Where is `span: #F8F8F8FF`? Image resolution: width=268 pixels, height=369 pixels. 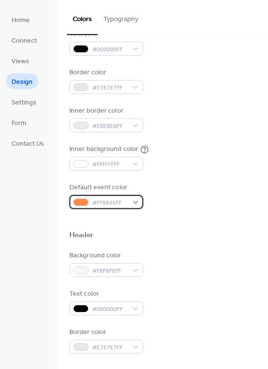
span: #F8F8F8FF is located at coordinates (110, 270).